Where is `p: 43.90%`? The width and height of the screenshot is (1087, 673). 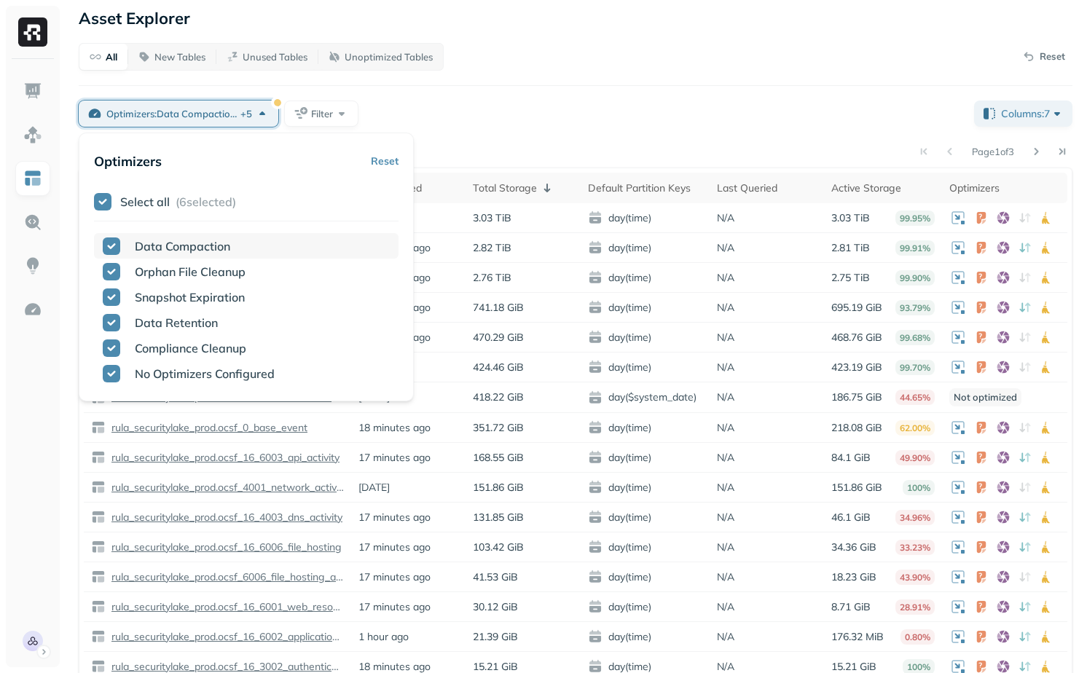
p: 43.90% is located at coordinates (915, 577).